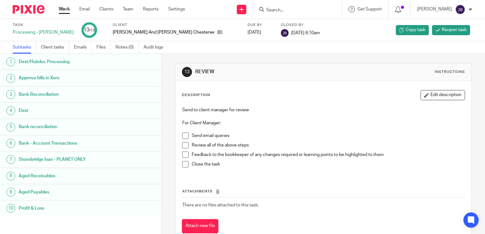 This screenshot has height=234, width=485. I want to click on img: Pixie, so click(29, 9).